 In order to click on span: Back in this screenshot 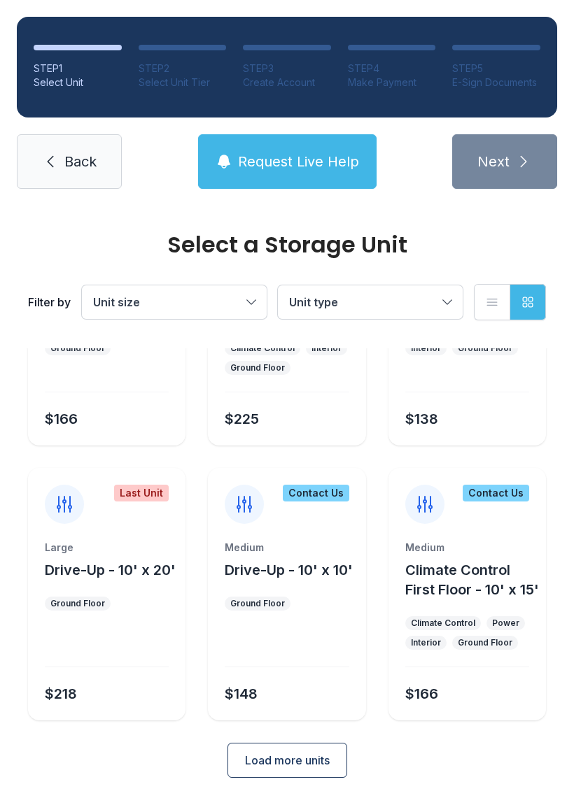, I will do `click(80, 162)`.